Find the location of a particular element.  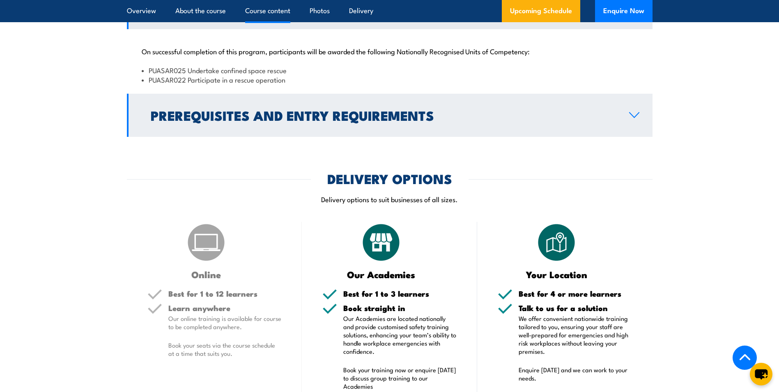

h2: DELIVERY OPTIONS is located at coordinates (390, 178).